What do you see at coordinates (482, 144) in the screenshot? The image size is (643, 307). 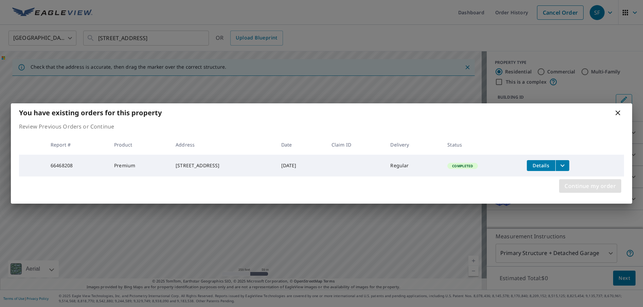 I see `th: Status` at bounding box center [482, 144].